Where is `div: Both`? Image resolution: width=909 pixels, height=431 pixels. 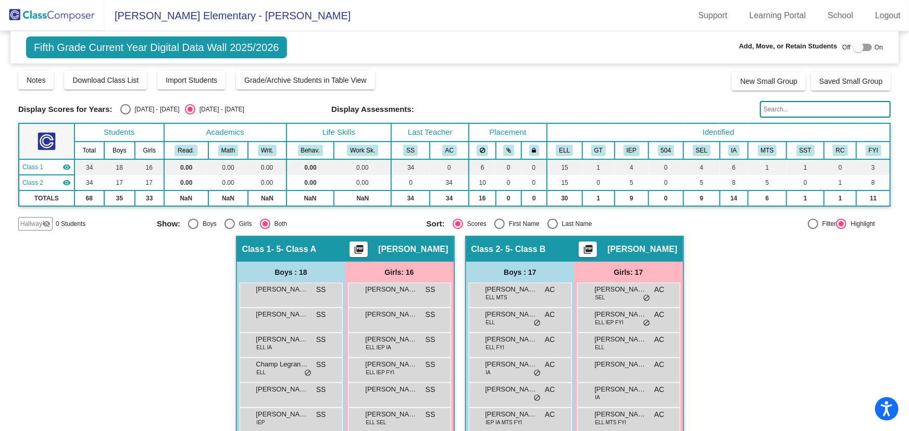 div: Both is located at coordinates (279, 224).